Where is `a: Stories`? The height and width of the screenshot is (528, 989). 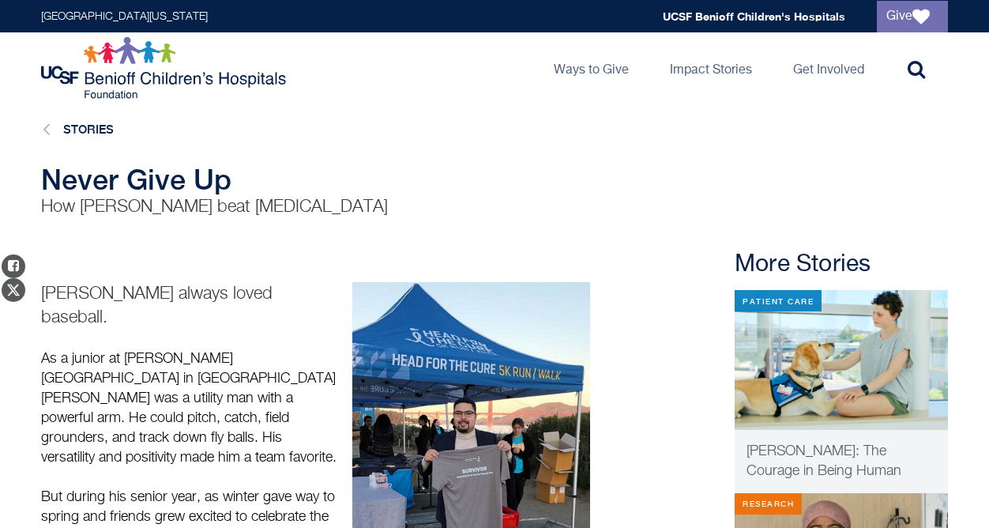 a: Stories is located at coordinates (88, 129).